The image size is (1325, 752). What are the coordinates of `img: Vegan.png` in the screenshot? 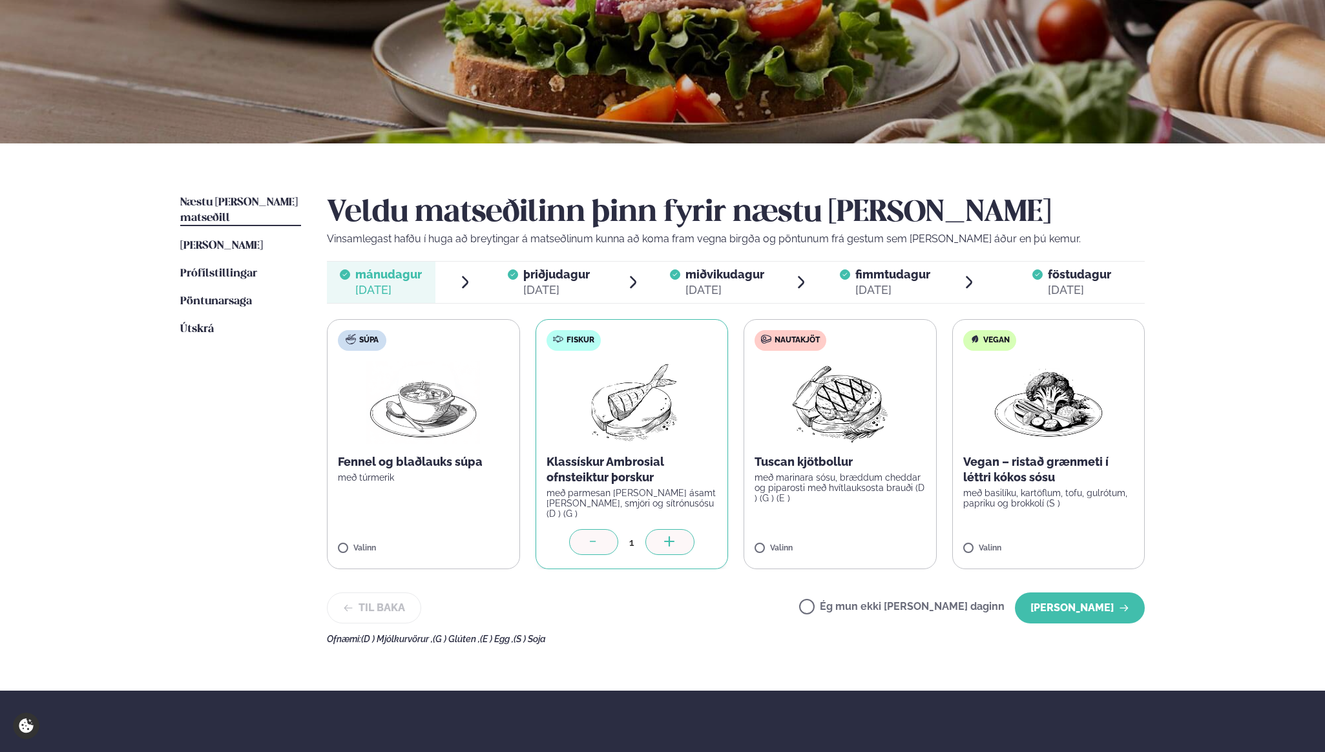 It's located at (1049, 403).